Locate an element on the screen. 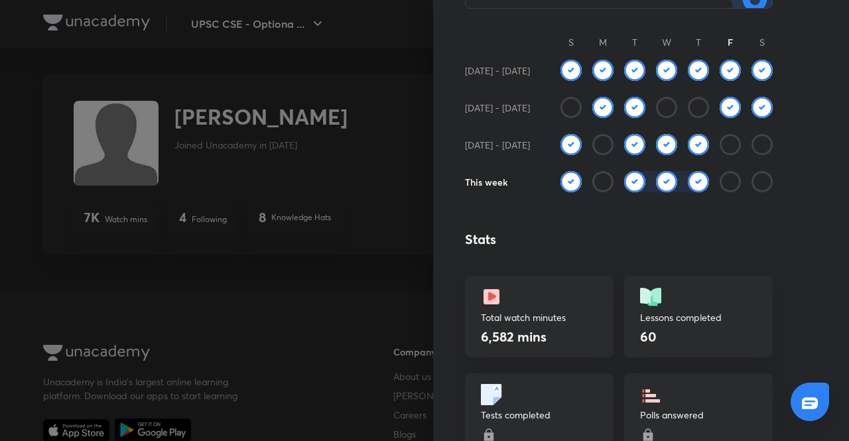 This screenshot has width=849, height=441. p: Tests completed is located at coordinates (540, 415).